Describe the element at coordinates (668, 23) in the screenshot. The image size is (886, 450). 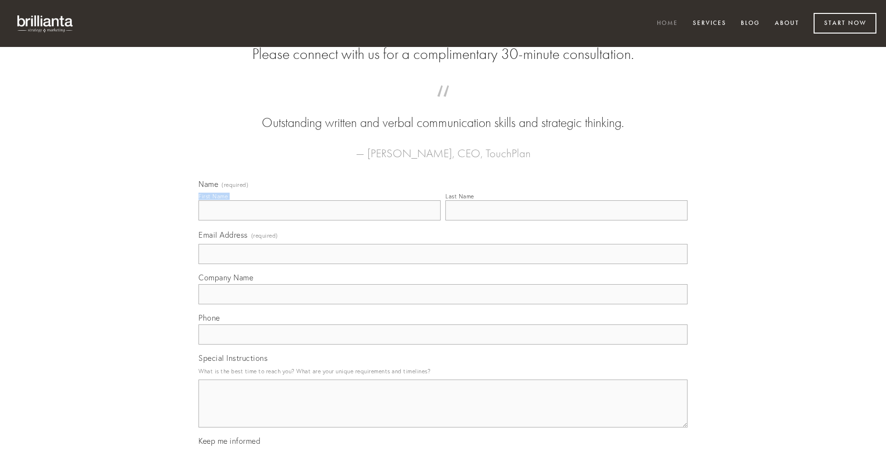
I see `a: Home` at that location.